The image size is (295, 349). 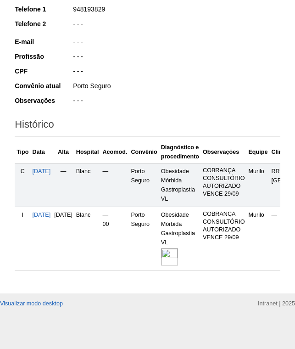 I want to click on h2: Histórico, so click(x=147, y=126).